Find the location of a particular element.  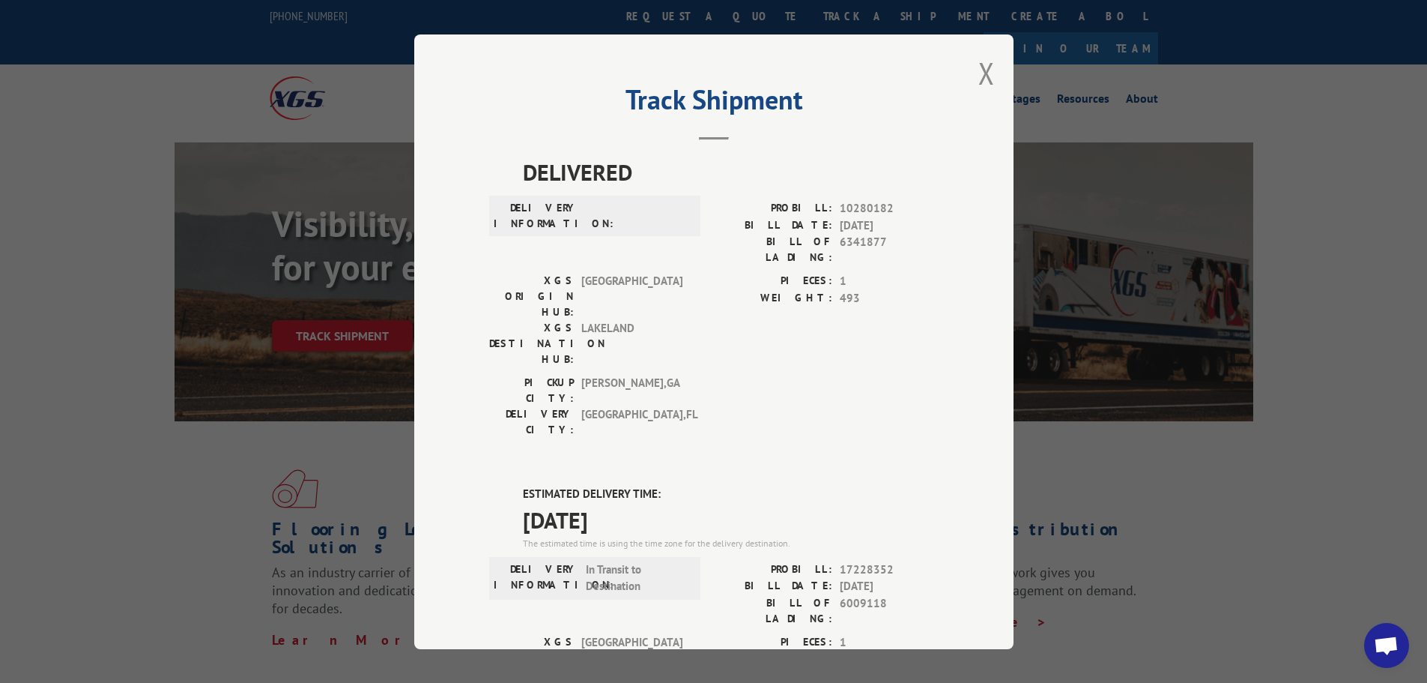

label: PICKUP CITY: is located at coordinates (531, 390).